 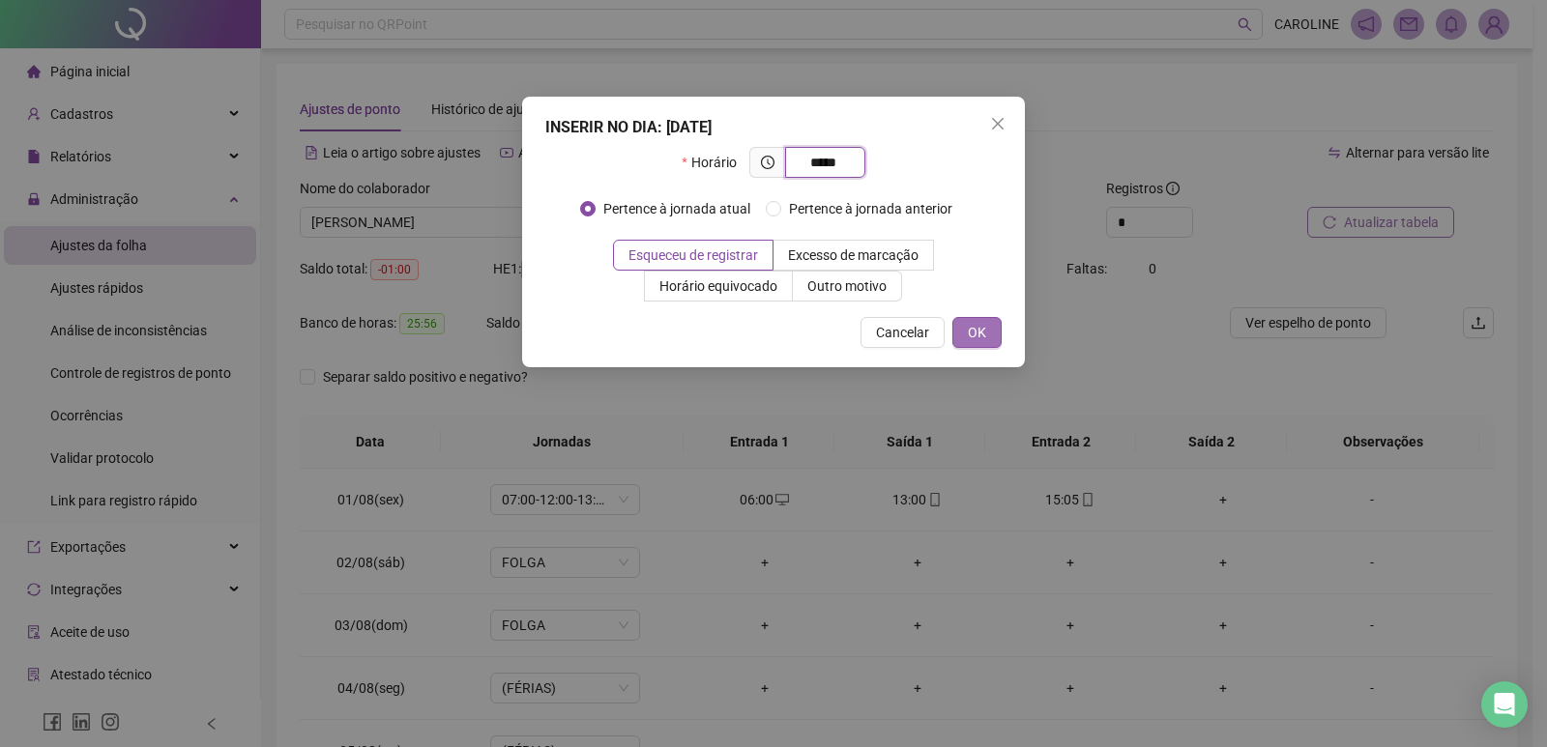 I want to click on span: close, so click(x=998, y=124).